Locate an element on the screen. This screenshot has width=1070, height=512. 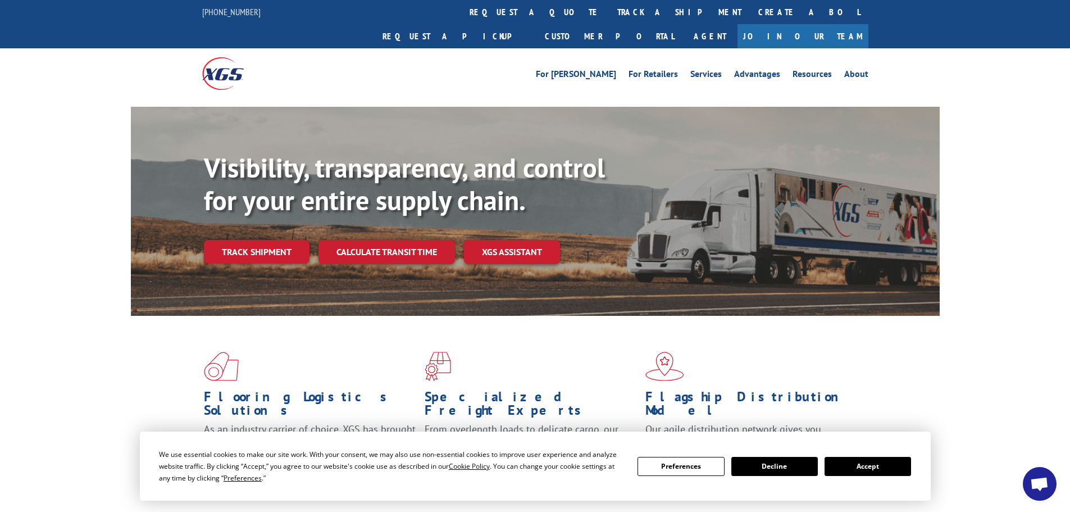
a: Track shipment is located at coordinates (257, 252).